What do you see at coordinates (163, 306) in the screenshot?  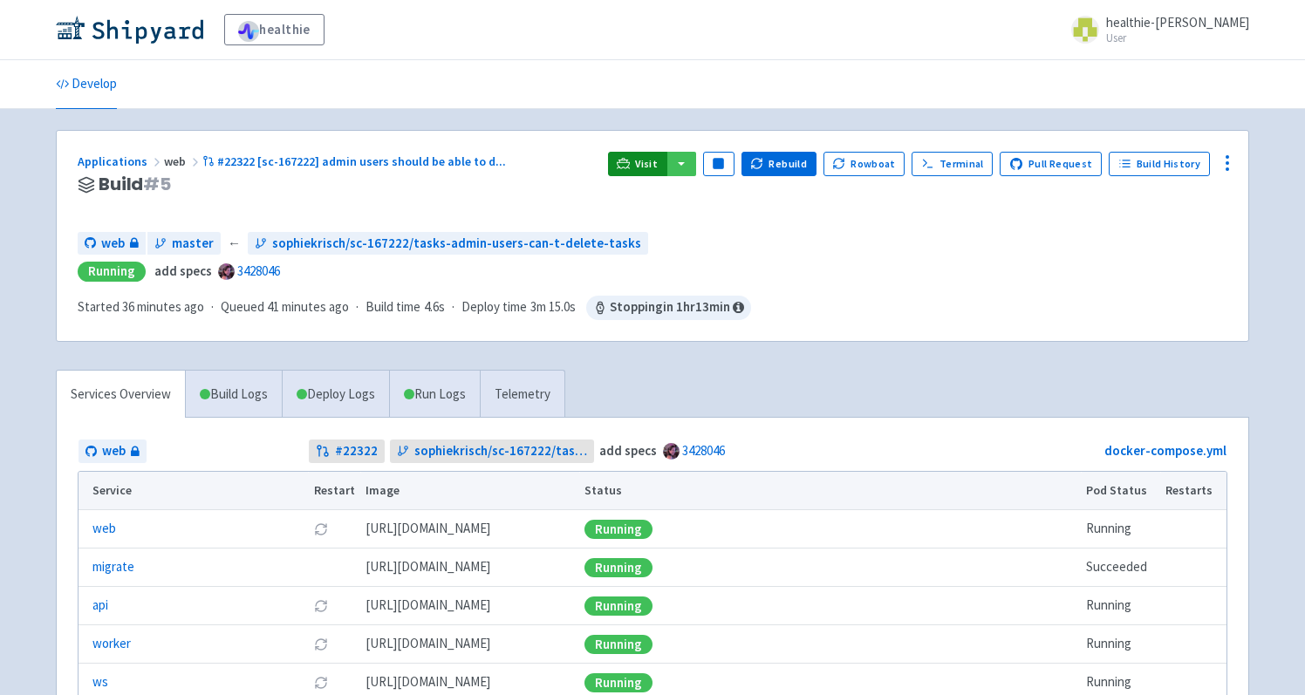 I see `time: 36 minutes ago` at bounding box center [163, 306].